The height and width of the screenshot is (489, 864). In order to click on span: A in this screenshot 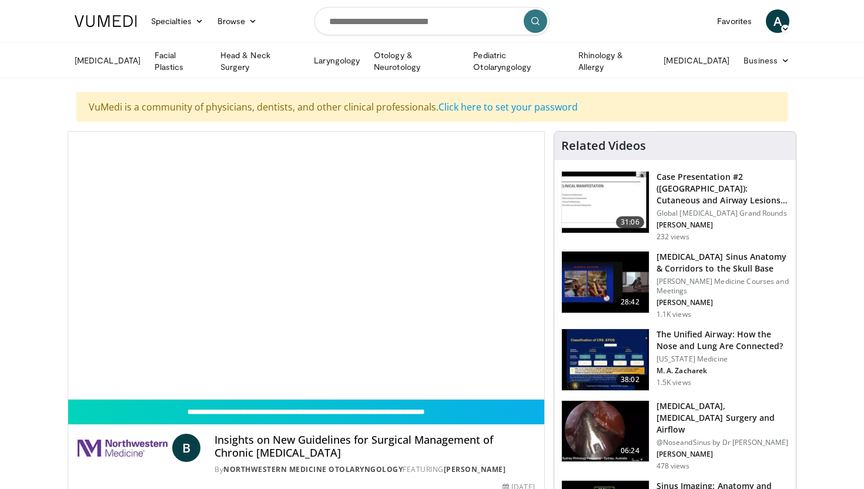, I will do `click(778, 21)`.